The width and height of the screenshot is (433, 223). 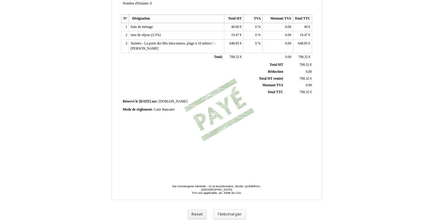 I want to click on td: 1, so click(x=125, y=27).